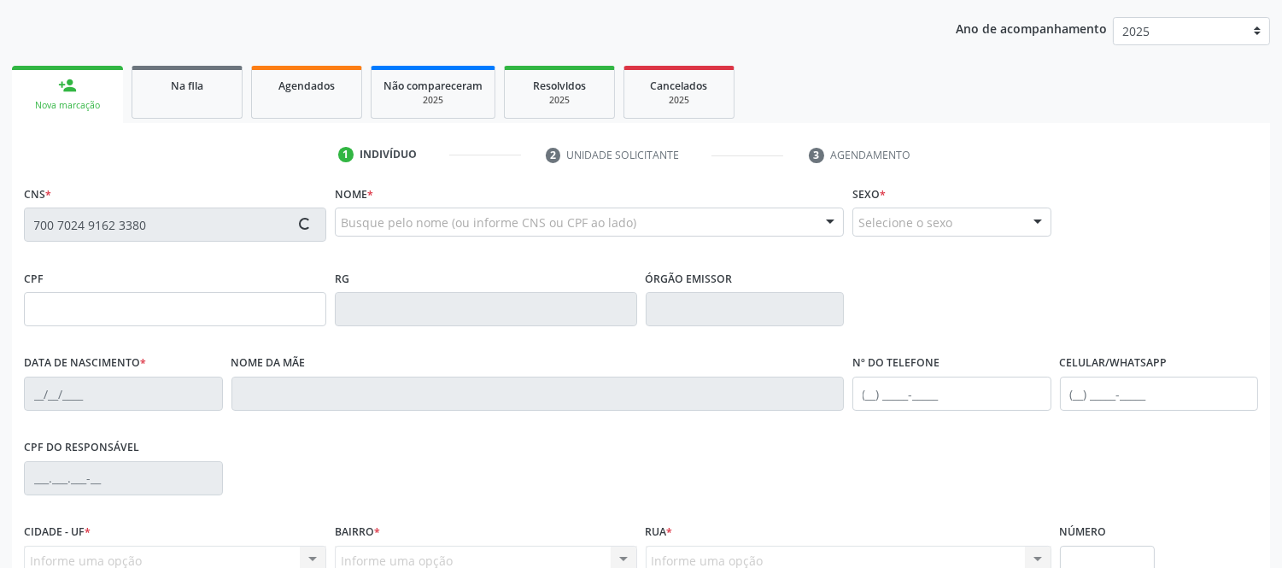  I want to click on span: Cancelados, so click(679, 85).